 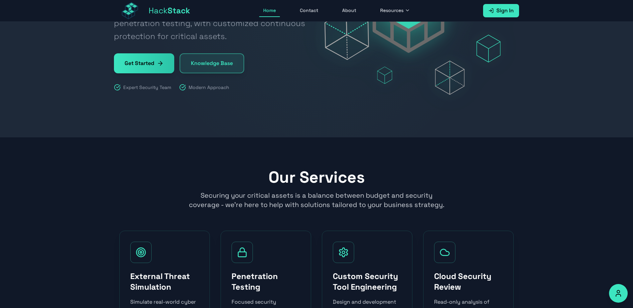 I want to click on h3: External Threat Simulation, so click(x=165, y=282).